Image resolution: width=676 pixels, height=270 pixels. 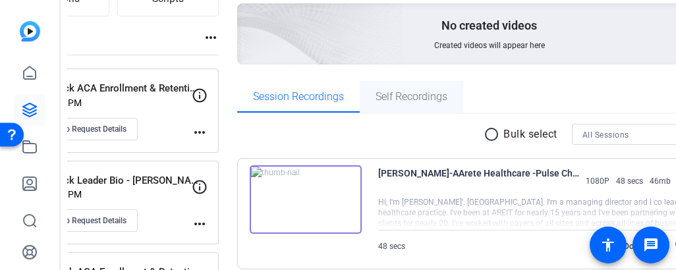 What do you see at coordinates (531, 135) in the screenshot?
I see `p: Bulk select` at bounding box center [531, 135].